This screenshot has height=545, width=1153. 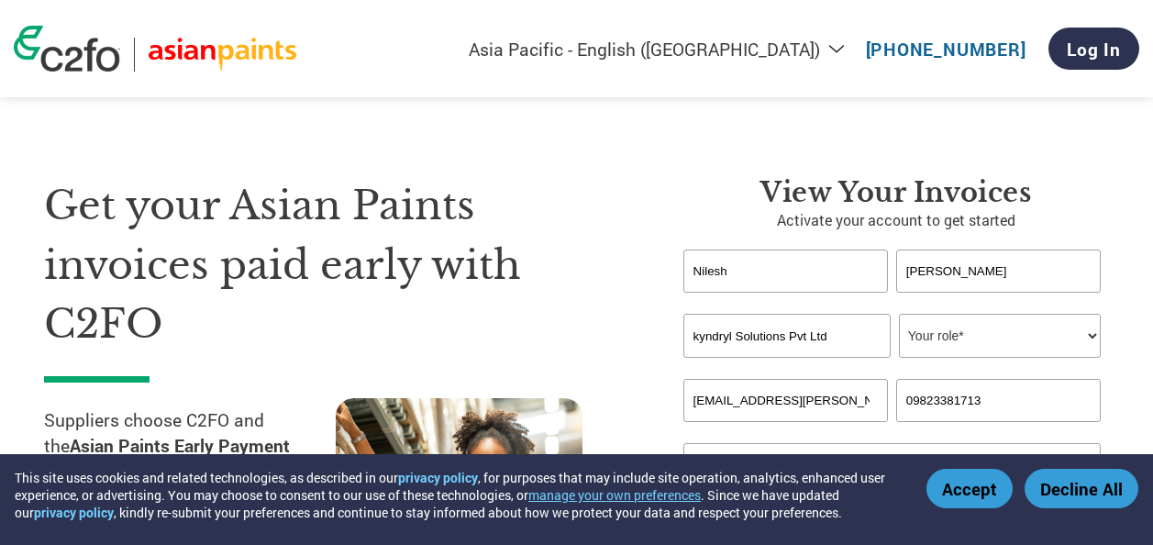 What do you see at coordinates (615, 494) in the screenshot?
I see `button: manage your own preferences` at bounding box center [615, 494].